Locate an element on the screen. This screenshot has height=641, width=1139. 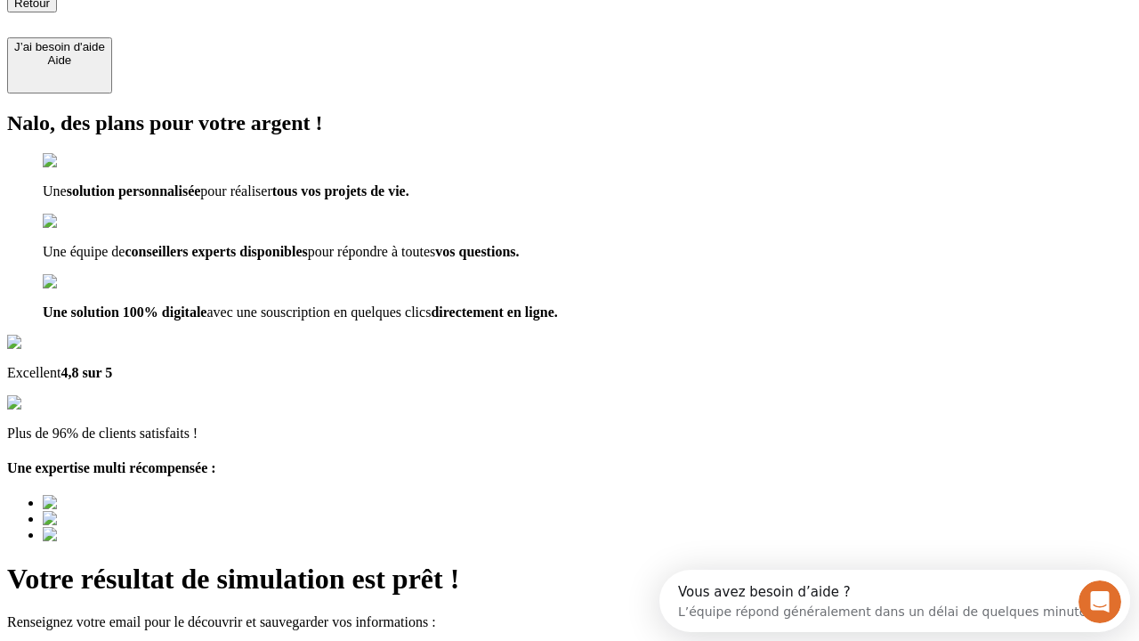
div: L’équipe répond généralement dans un délai de quelques minutes. is located at coordinates (228, 38).